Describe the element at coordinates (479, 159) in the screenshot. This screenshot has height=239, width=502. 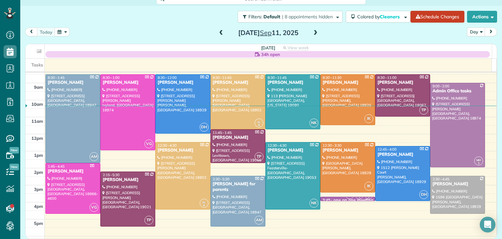
I see `span: MH` at that location.